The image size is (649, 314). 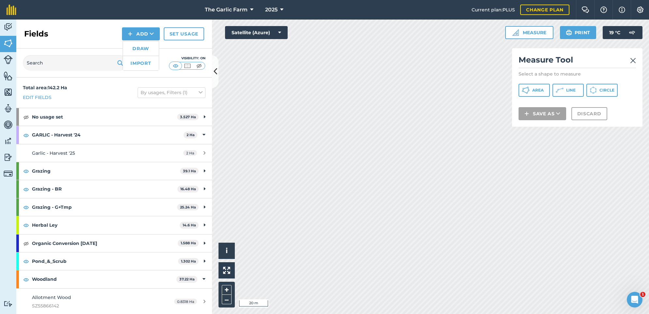 What do you see at coordinates (52, 298) in the screenshot?
I see `span: Allotment Wood` at bounding box center [52, 298].